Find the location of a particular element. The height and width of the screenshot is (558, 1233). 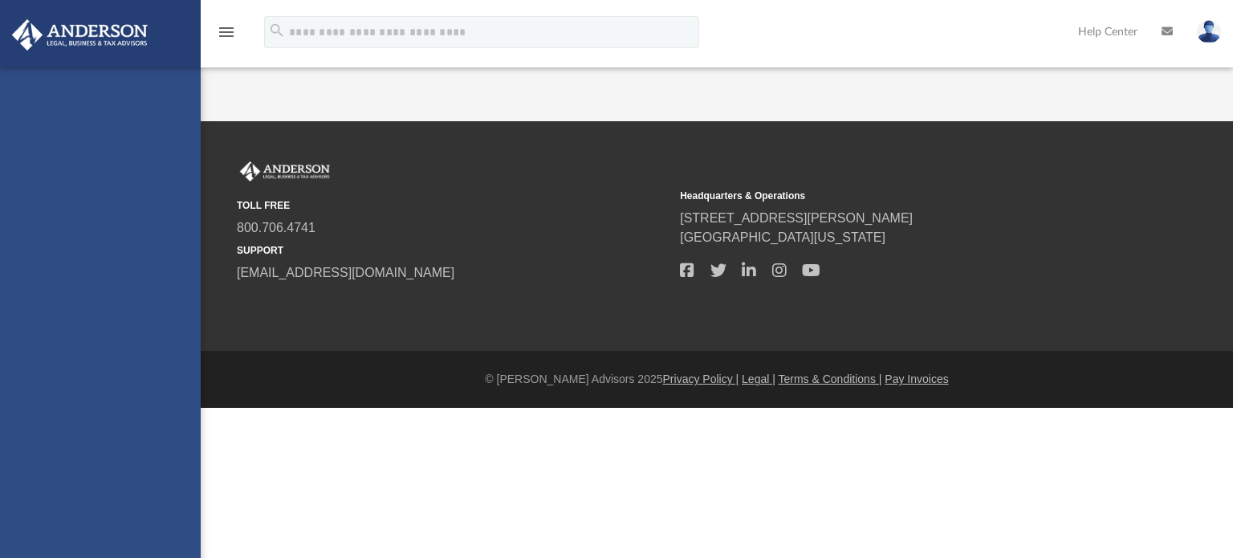

a: Legal | is located at coordinates (759, 379).